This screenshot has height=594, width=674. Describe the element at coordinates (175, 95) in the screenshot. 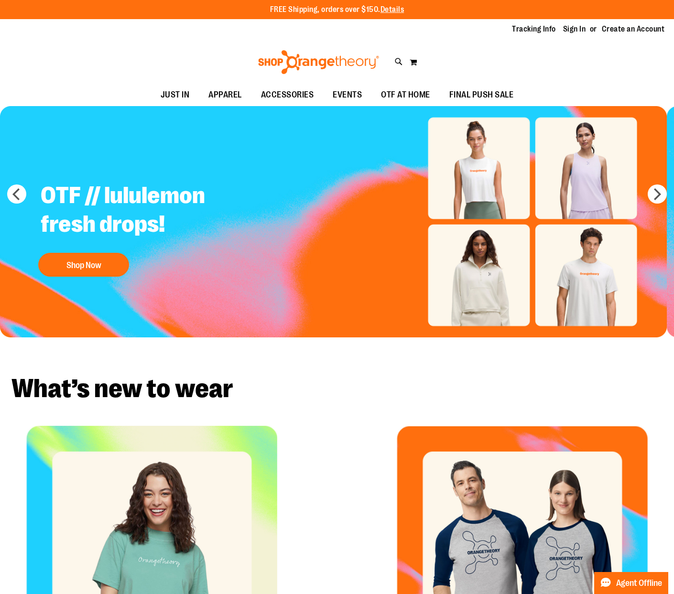

I see `span: JUST IN` at that location.